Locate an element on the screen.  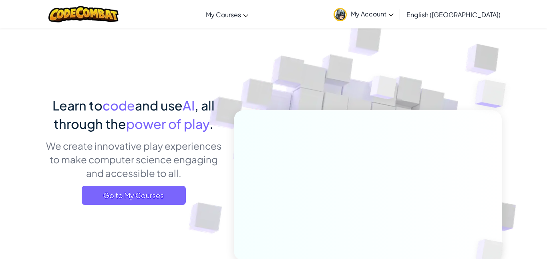
a: Go to My Courses is located at coordinates (134, 195).